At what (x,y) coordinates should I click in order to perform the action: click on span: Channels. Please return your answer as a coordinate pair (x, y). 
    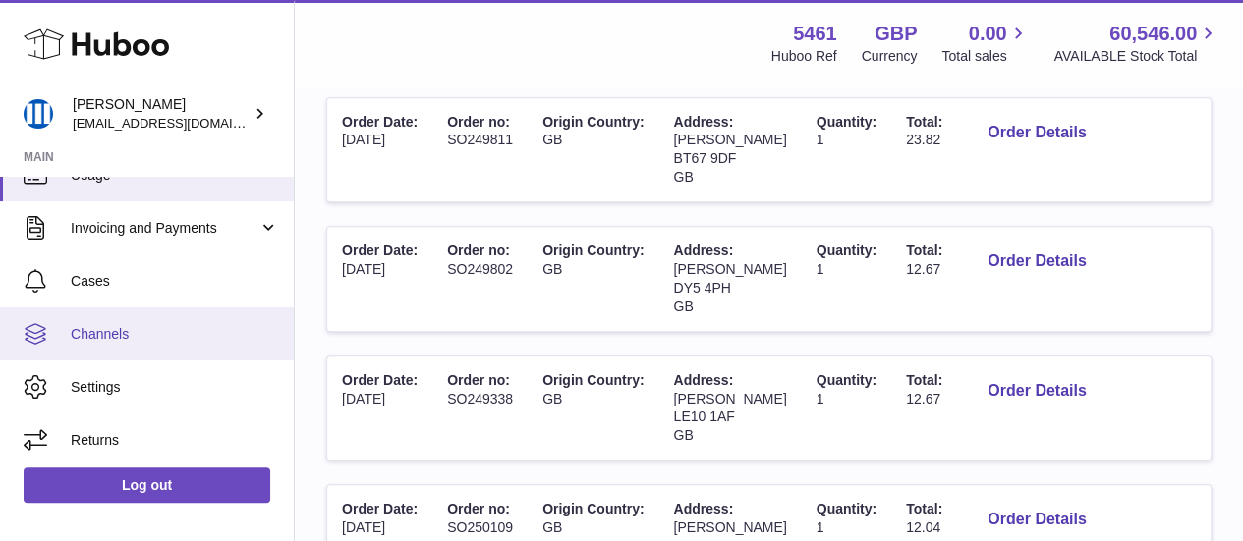
    Looking at the image, I should click on (175, 334).